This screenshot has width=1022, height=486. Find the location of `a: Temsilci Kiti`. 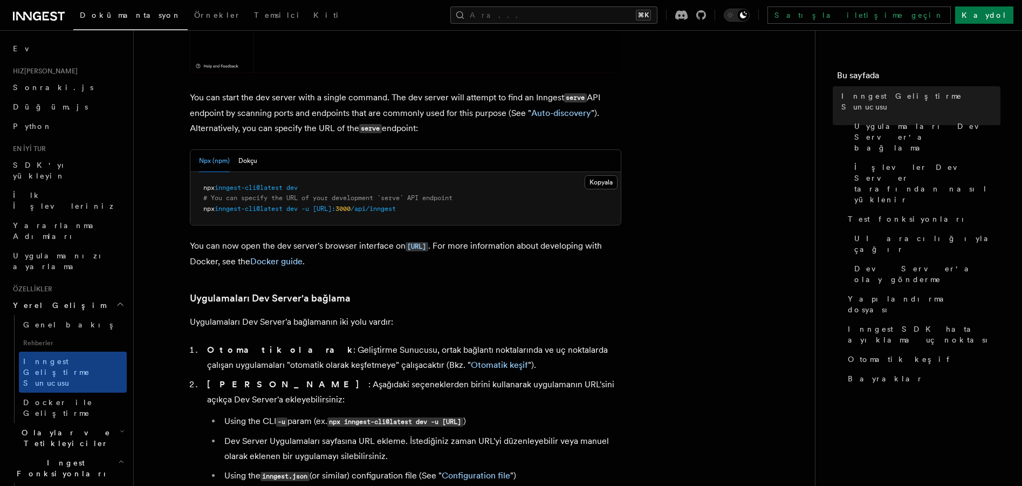

a: Temsilci Kiti is located at coordinates (299, 16).